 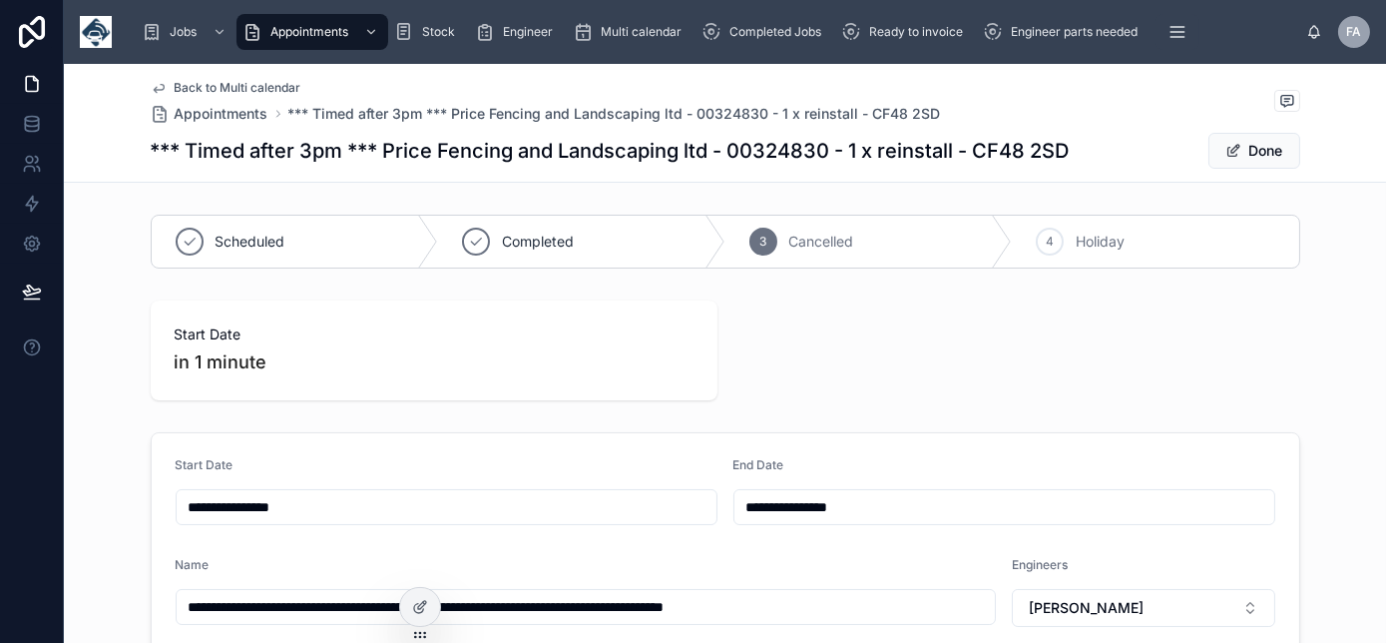 I want to click on a: Completed Jobs, so click(x=765, y=32).